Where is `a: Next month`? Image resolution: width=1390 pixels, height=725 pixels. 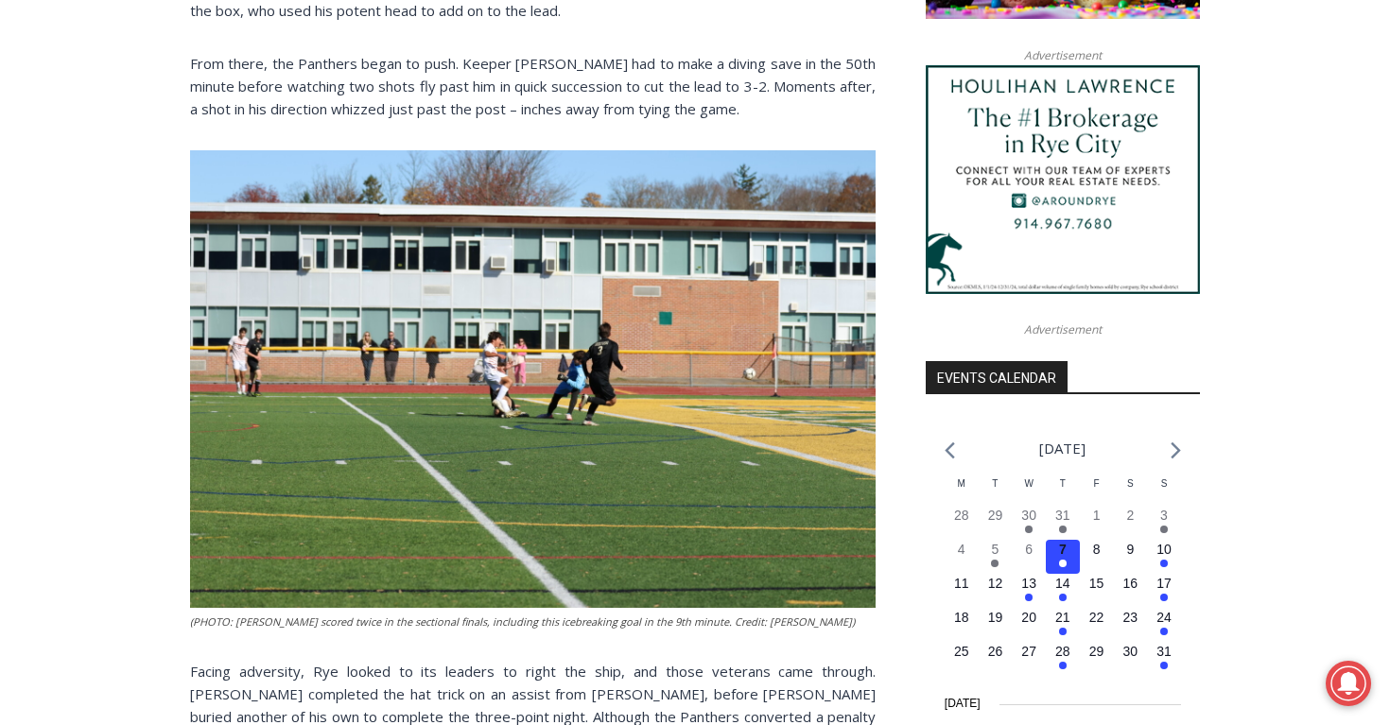 a: Next month is located at coordinates (1175, 450).